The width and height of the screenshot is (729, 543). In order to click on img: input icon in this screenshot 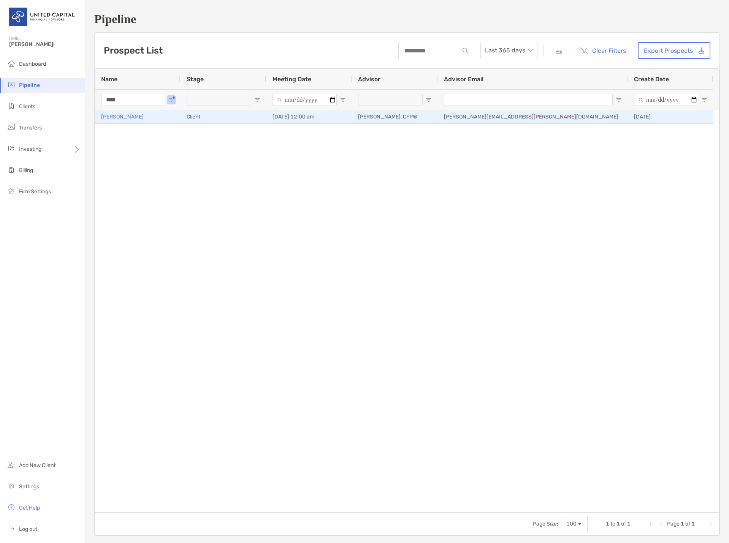, I will do `click(465, 51)`.